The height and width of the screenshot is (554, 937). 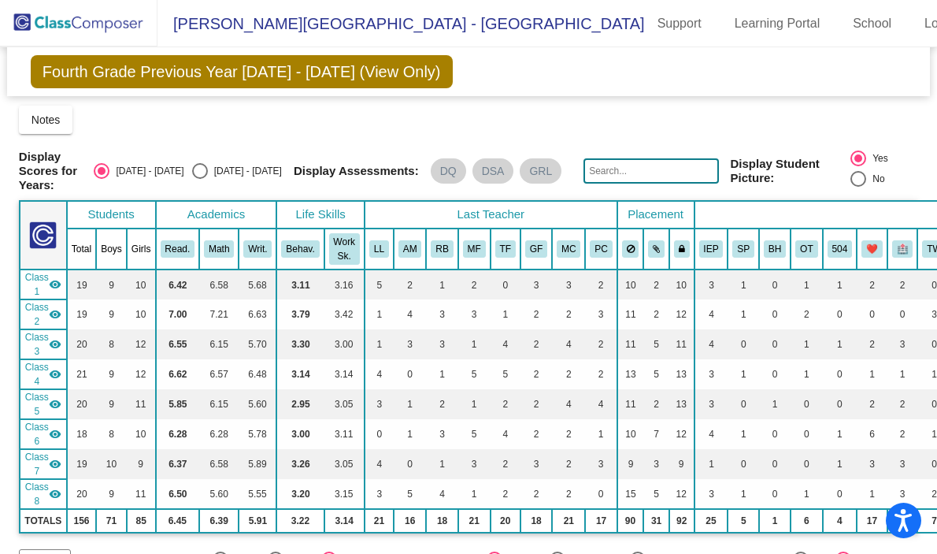 What do you see at coordinates (46, 120) in the screenshot?
I see `span: Notes` at bounding box center [46, 120].